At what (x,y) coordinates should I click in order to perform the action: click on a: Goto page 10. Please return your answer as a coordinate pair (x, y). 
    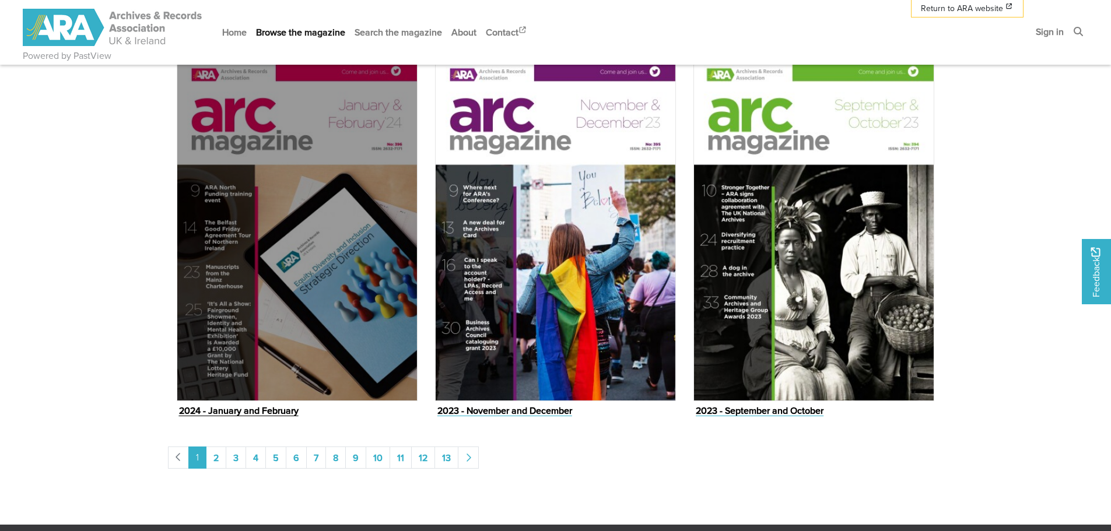
    Looking at the image, I should click on (378, 458).